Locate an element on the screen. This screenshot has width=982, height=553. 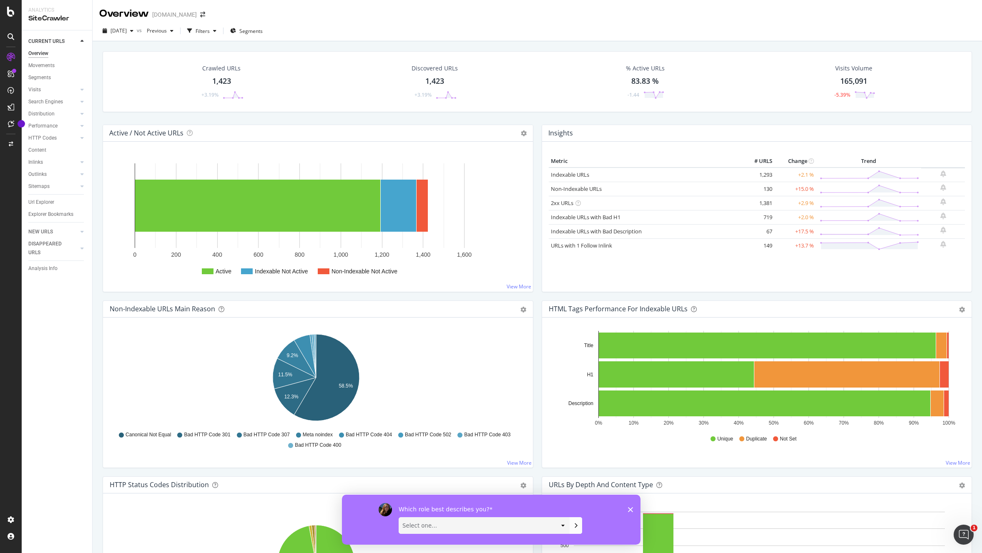
text: 20% is located at coordinates (668, 423).